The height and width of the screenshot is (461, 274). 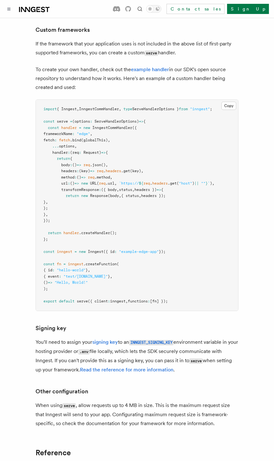 What do you see at coordinates (9, 9) in the screenshot?
I see `button: Toggle navigation` at bounding box center [9, 9].